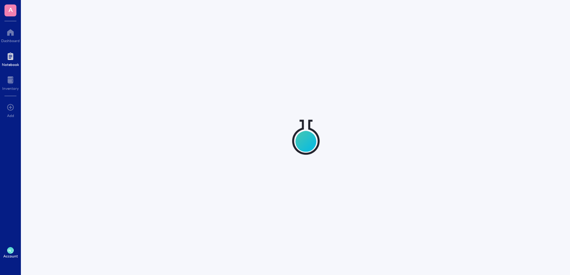 The height and width of the screenshot is (275, 570). What do you see at coordinates (10, 256) in the screenshot?
I see `div: Account` at bounding box center [10, 256].